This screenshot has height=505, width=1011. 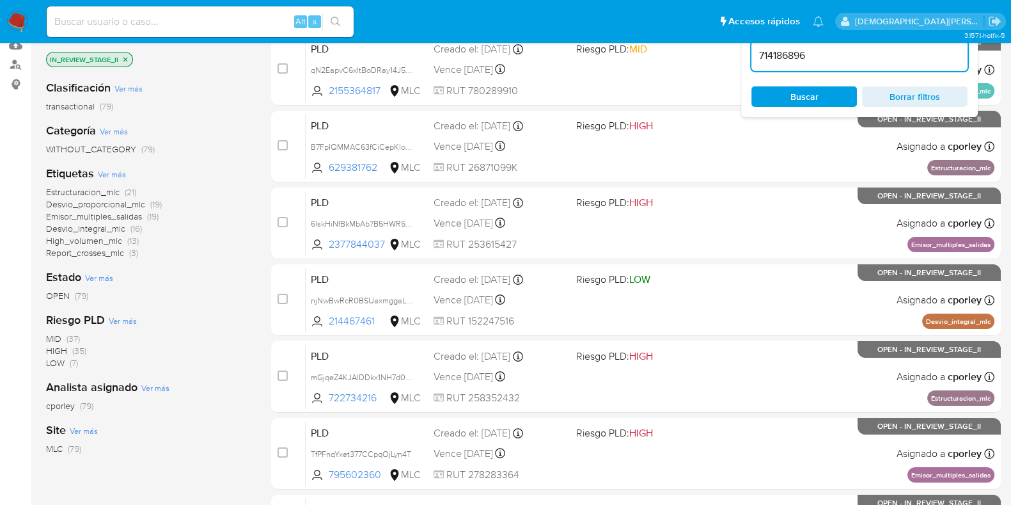 What do you see at coordinates (920, 21) in the screenshot?
I see `p: cristian.porley@mercadolibre.com` at bounding box center [920, 21].